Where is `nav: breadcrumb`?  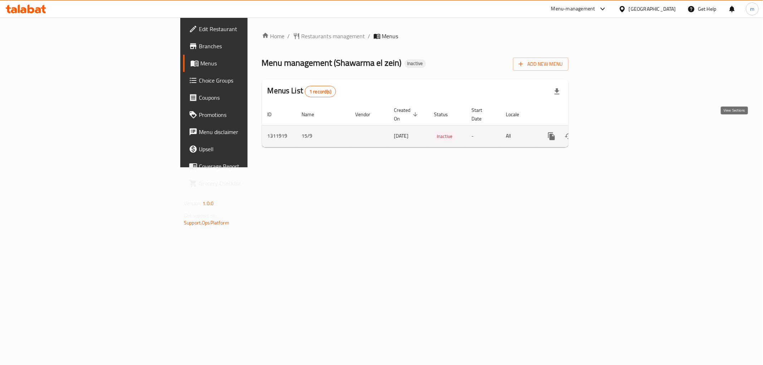 nav: breadcrumb is located at coordinates (415, 36).